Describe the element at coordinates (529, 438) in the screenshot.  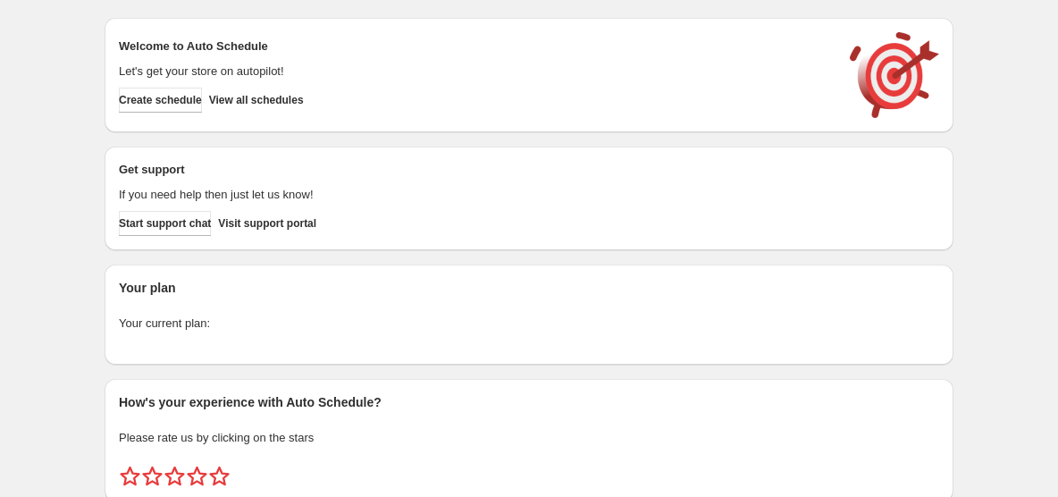
I see `p: Please rate us by clicking on the stars` at that location.